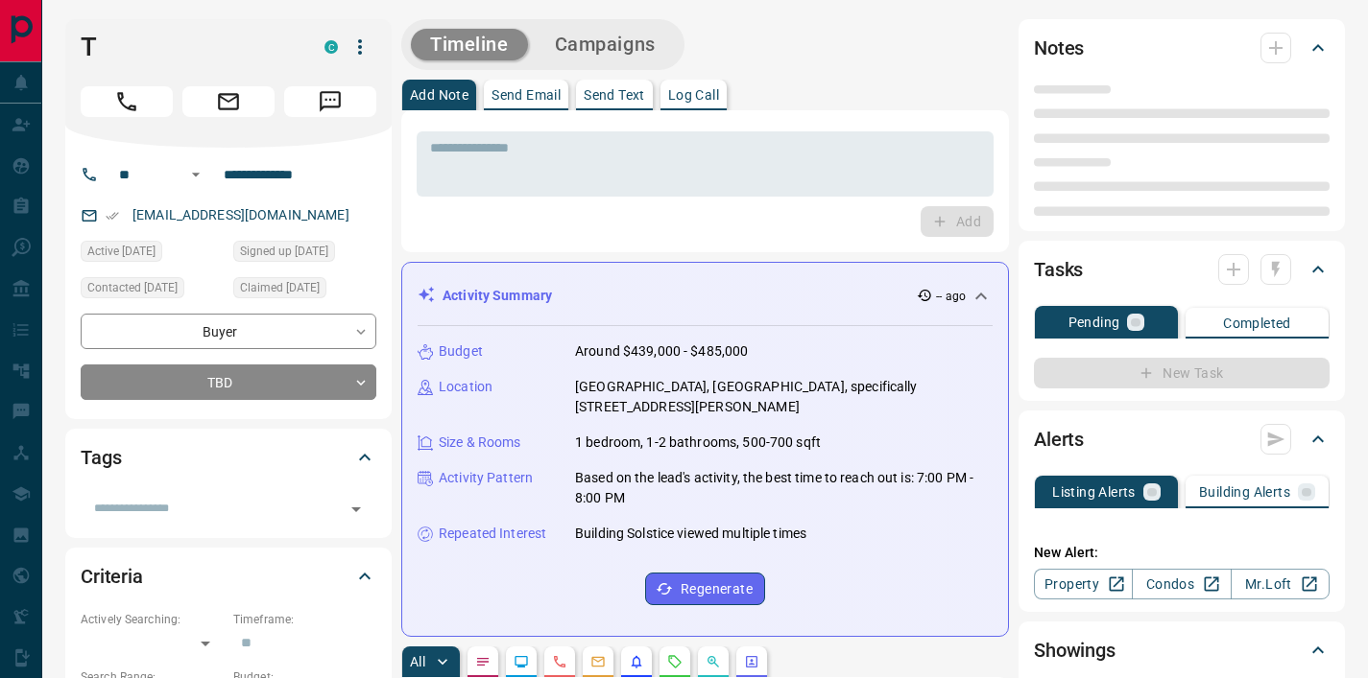 Image resolution: width=1368 pixels, height=678 pixels. I want to click on svg: Lead Browsing Activity, so click(521, 662).